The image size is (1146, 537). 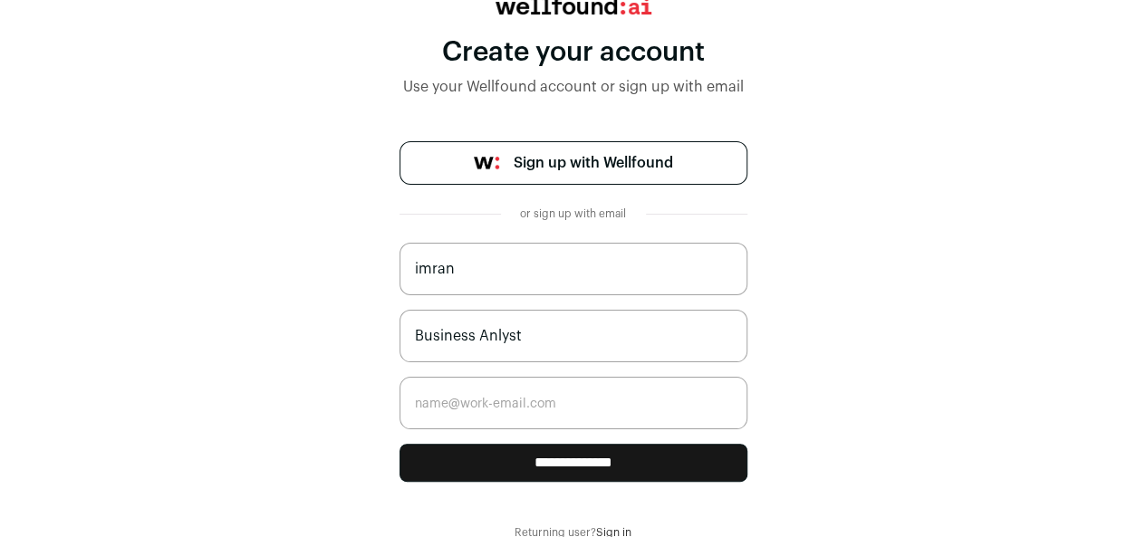 What do you see at coordinates (574, 214) in the screenshot?
I see `div: or sign up with email` at bounding box center [574, 214].